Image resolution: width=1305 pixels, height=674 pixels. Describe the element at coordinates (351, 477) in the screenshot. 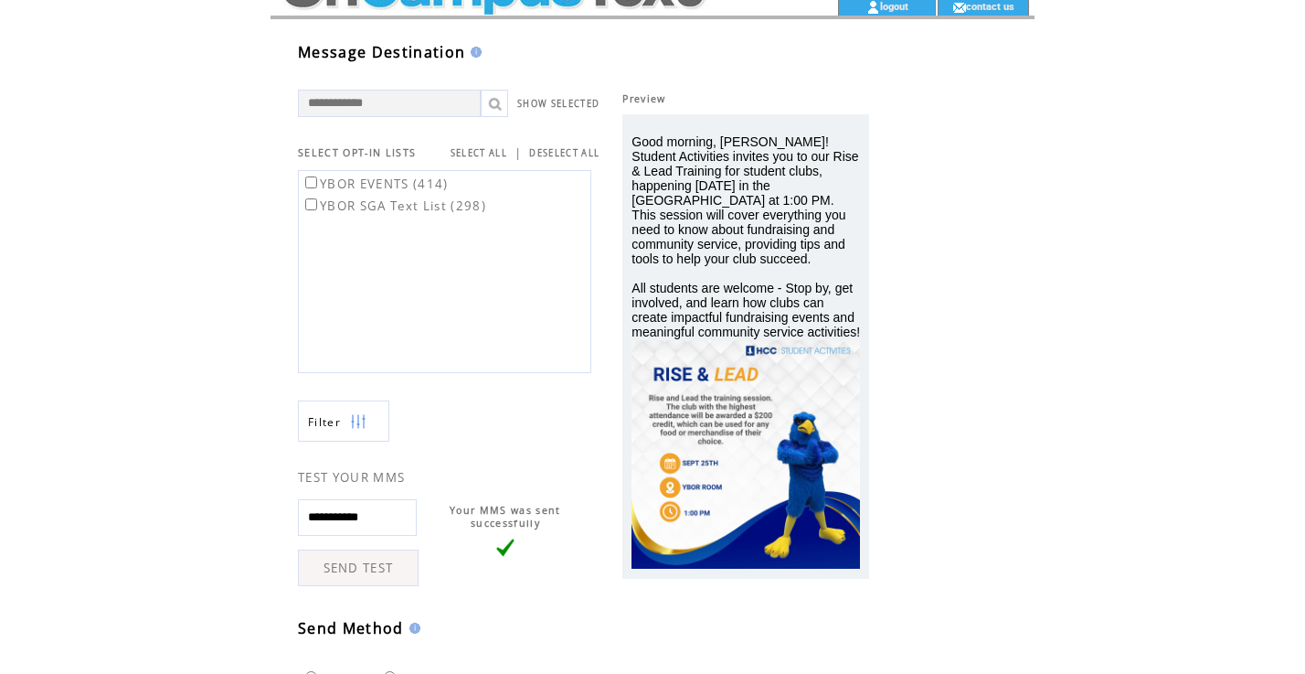

I see `span: TEST YOUR MMS` at that location.